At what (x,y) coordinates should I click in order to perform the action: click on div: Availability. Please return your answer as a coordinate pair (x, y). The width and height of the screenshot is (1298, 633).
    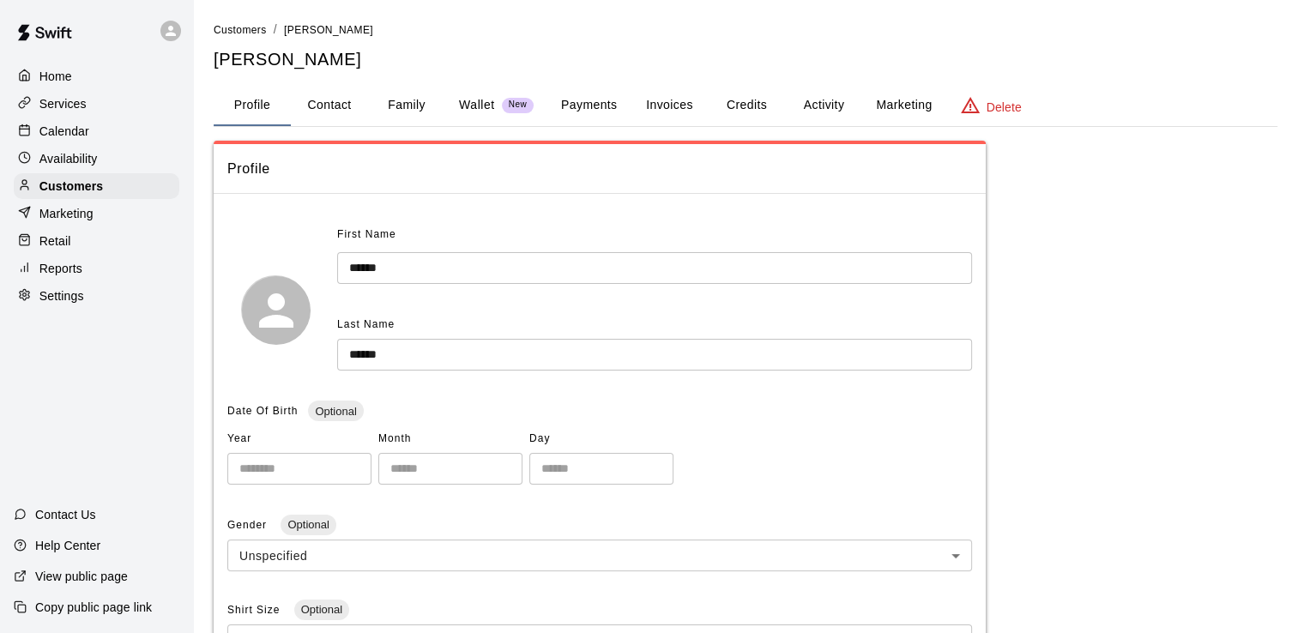
    Looking at the image, I should click on (96, 159).